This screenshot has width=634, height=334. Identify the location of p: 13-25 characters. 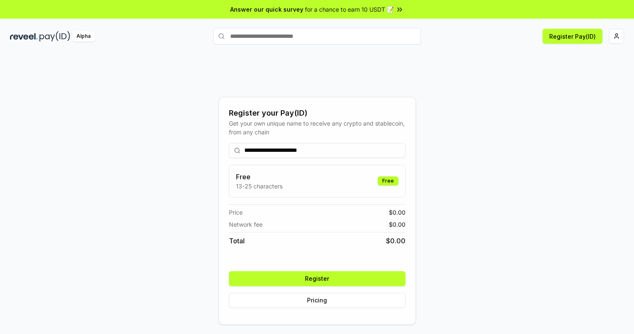
(259, 186).